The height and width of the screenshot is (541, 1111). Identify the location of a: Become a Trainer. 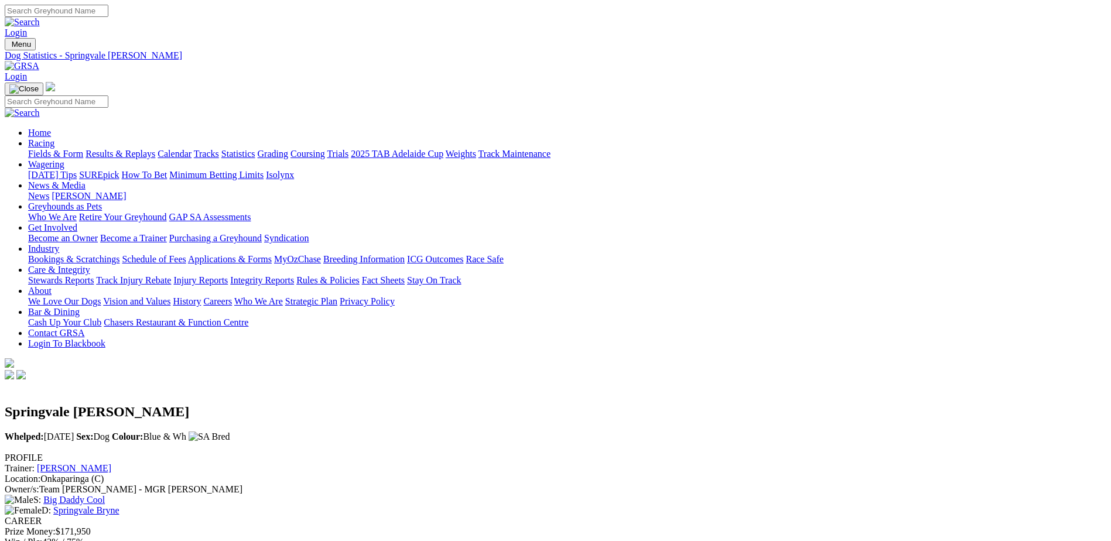
(134, 238).